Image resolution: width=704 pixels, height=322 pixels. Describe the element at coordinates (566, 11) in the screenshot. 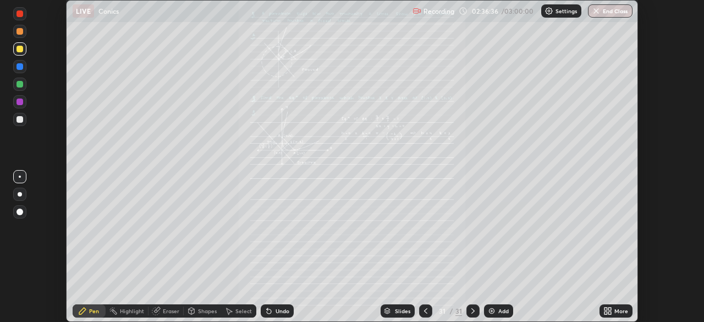

I see `p: Settings` at that location.